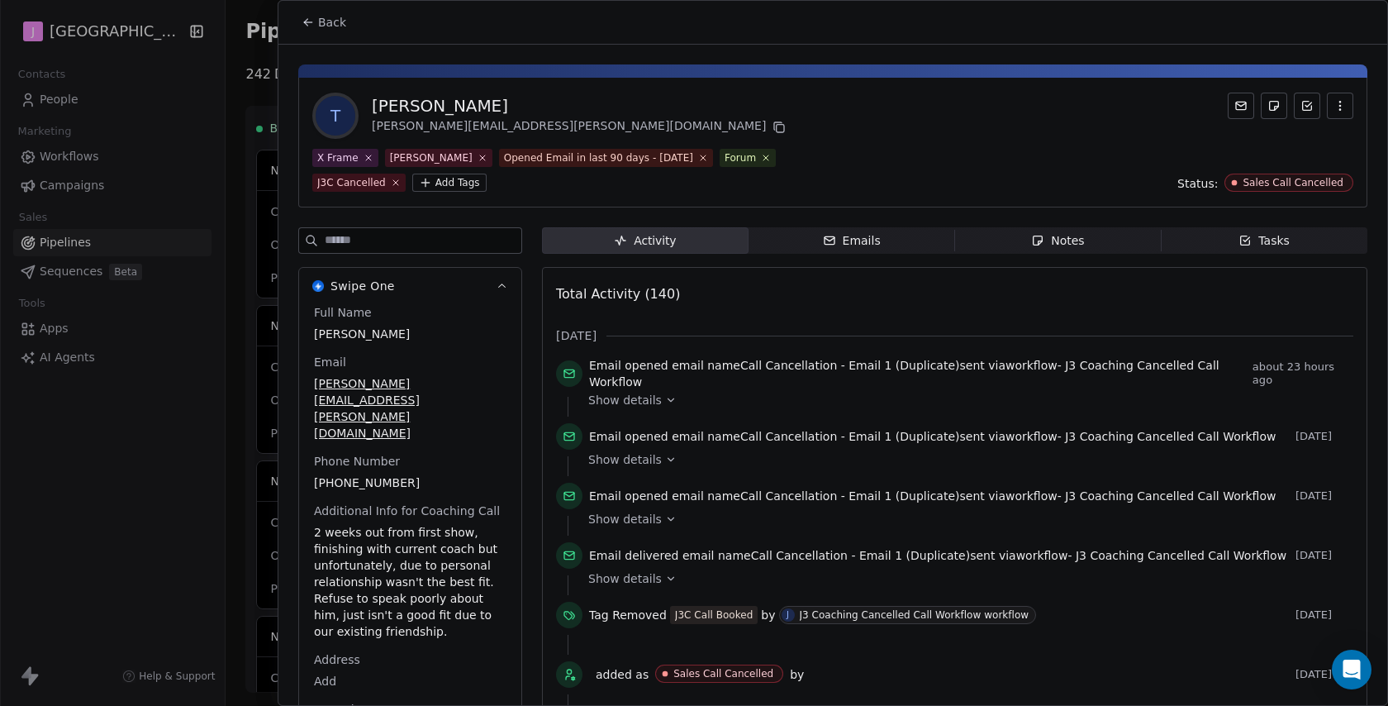 This screenshot has width=1388, height=706. Describe the element at coordinates (852, 240) in the screenshot. I see `div: Emails` at that location.